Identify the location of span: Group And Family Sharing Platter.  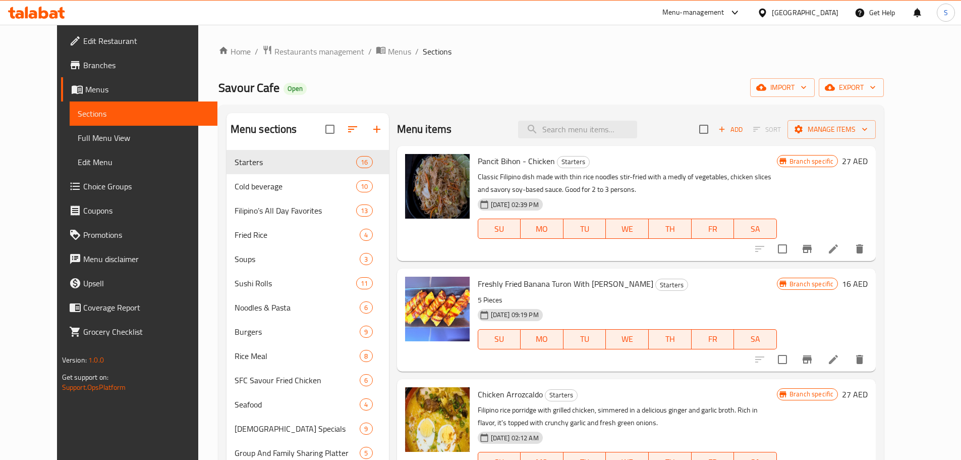
(297, 452).